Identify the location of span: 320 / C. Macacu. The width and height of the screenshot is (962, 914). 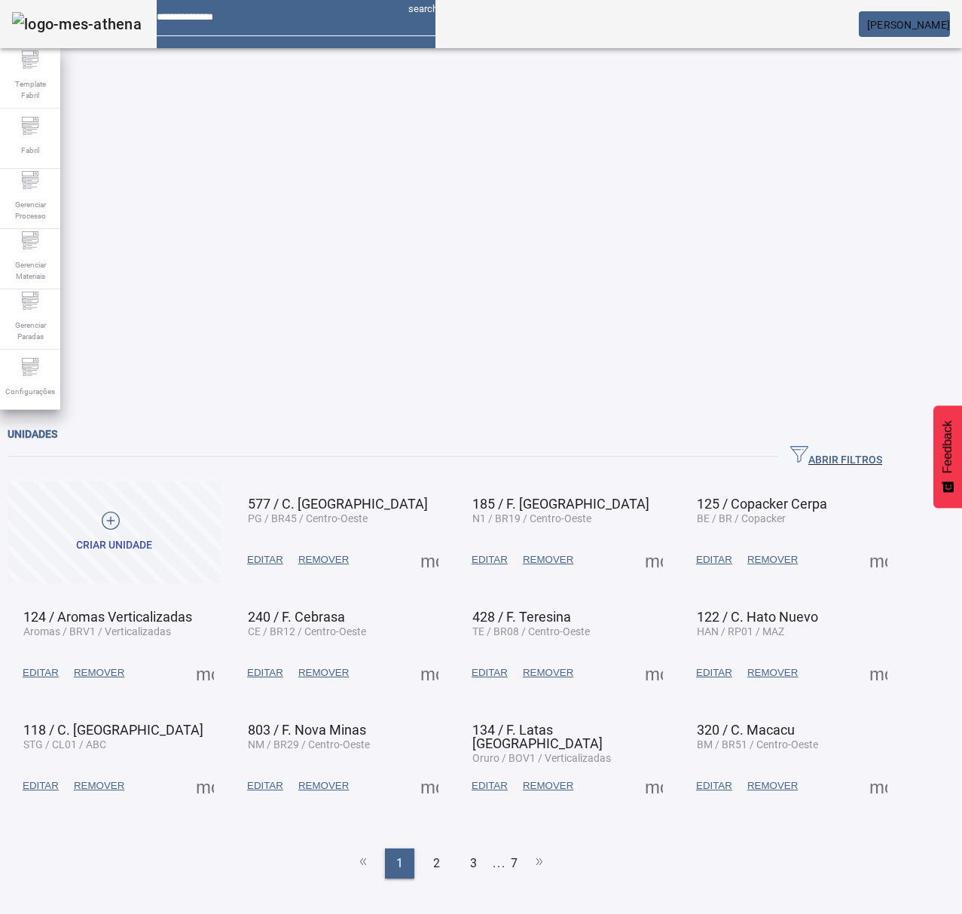
(746, 729).